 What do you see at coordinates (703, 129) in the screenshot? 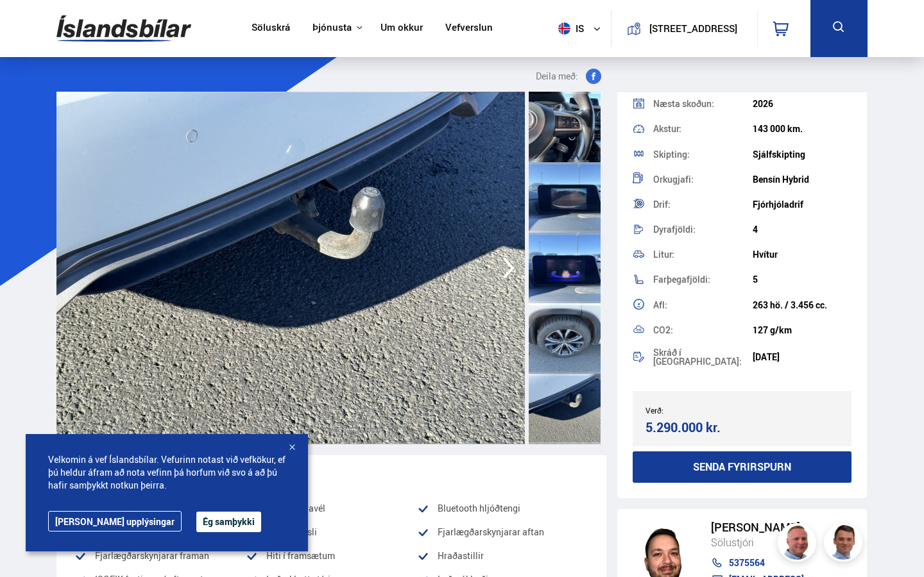
I see `div: Akstur:` at bounding box center [703, 129].